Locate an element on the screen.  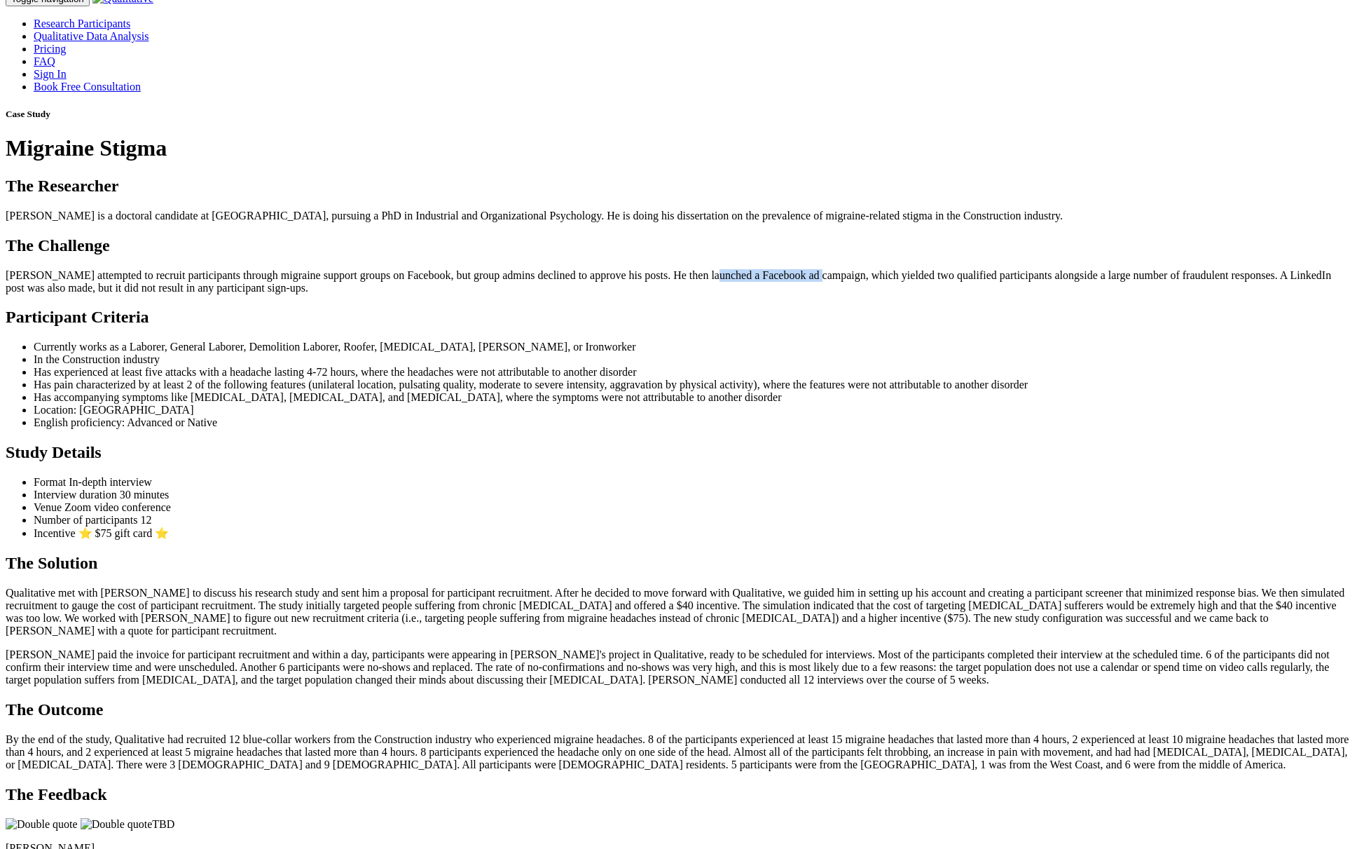
h2: Study Details is located at coordinates (678, 452).